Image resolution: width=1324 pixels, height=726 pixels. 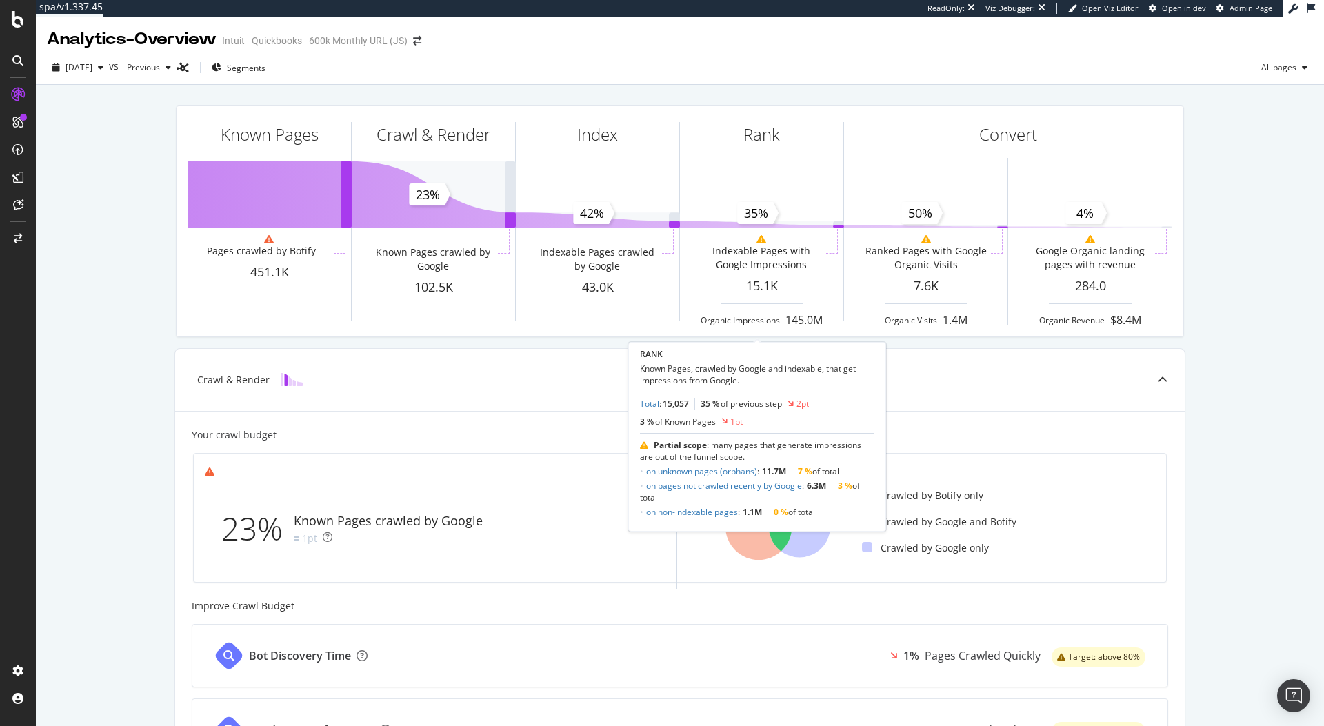 I want to click on span: 3 %, so click(x=845, y=486).